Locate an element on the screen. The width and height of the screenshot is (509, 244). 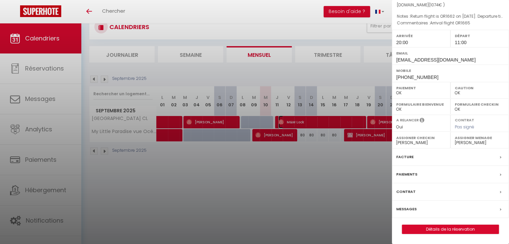
p: Commentaires : is located at coordinates (450, 23).